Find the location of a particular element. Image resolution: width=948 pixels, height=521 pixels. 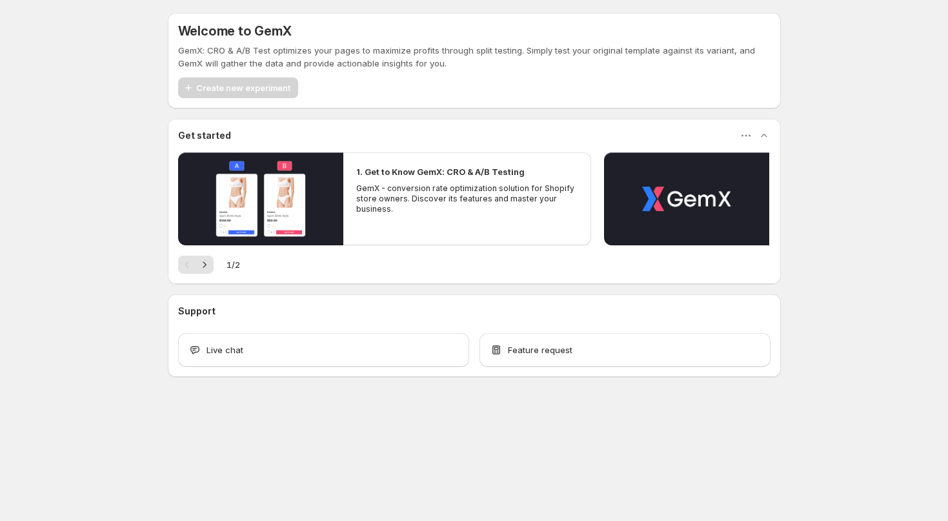

span: Feature request is located at coordinates (540, 350).